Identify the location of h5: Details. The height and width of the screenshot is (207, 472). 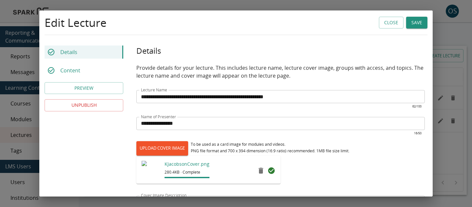
(280, 51).